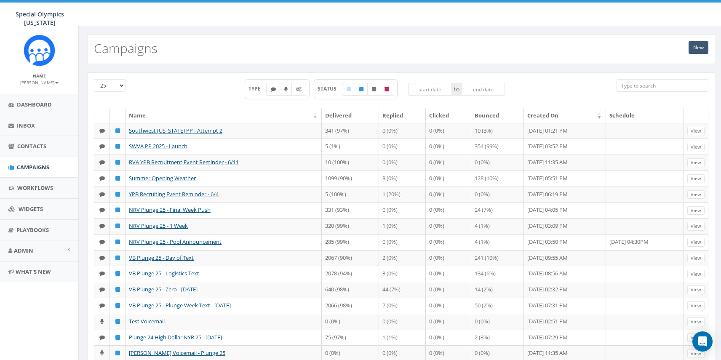 The height and width of the screenshot is (360, 721). What do you see at coordinates (351, 226) in the screenshot?
I see `td: 320 (99%)` at bounding box center [351, 226].